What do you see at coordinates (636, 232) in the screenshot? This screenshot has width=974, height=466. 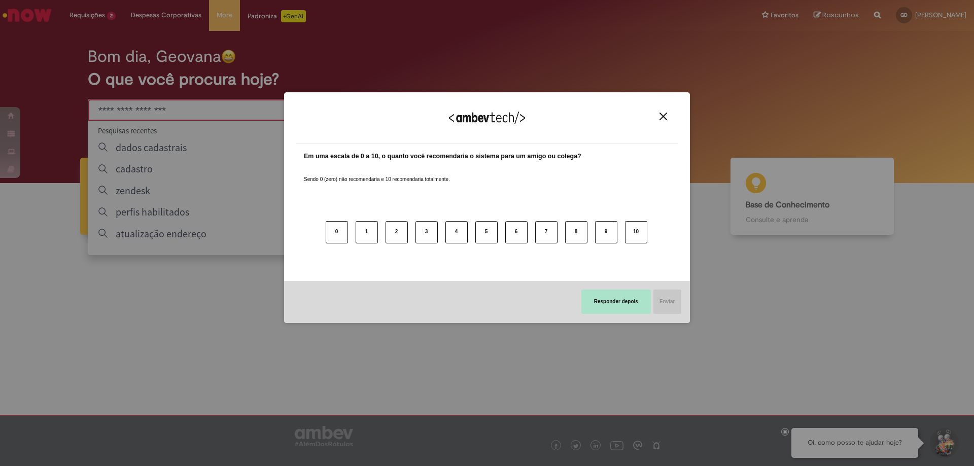 I see `button: 10` at bounding box center [636, 232].